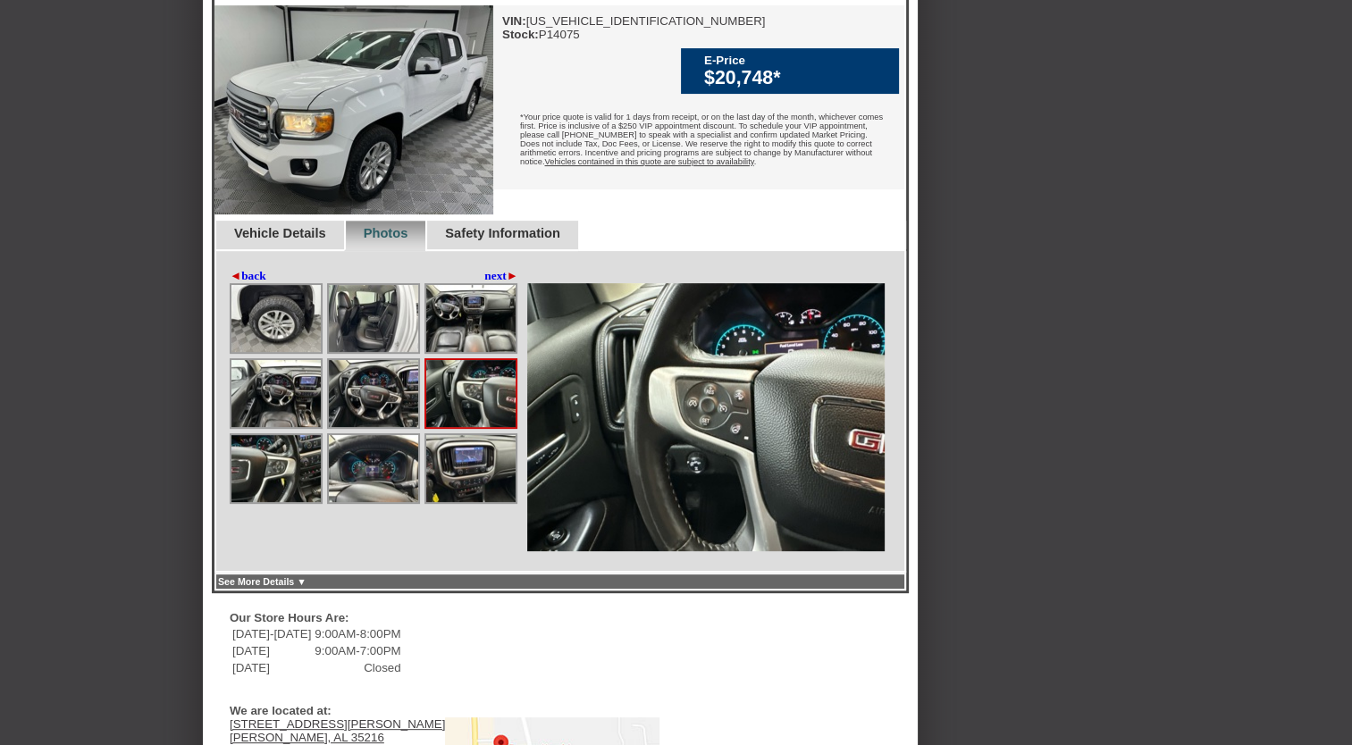 This screenshot has width=1352, height=745. I want to click on u: Vehicles contained in this quote are subject to availability, so click(649, 162).